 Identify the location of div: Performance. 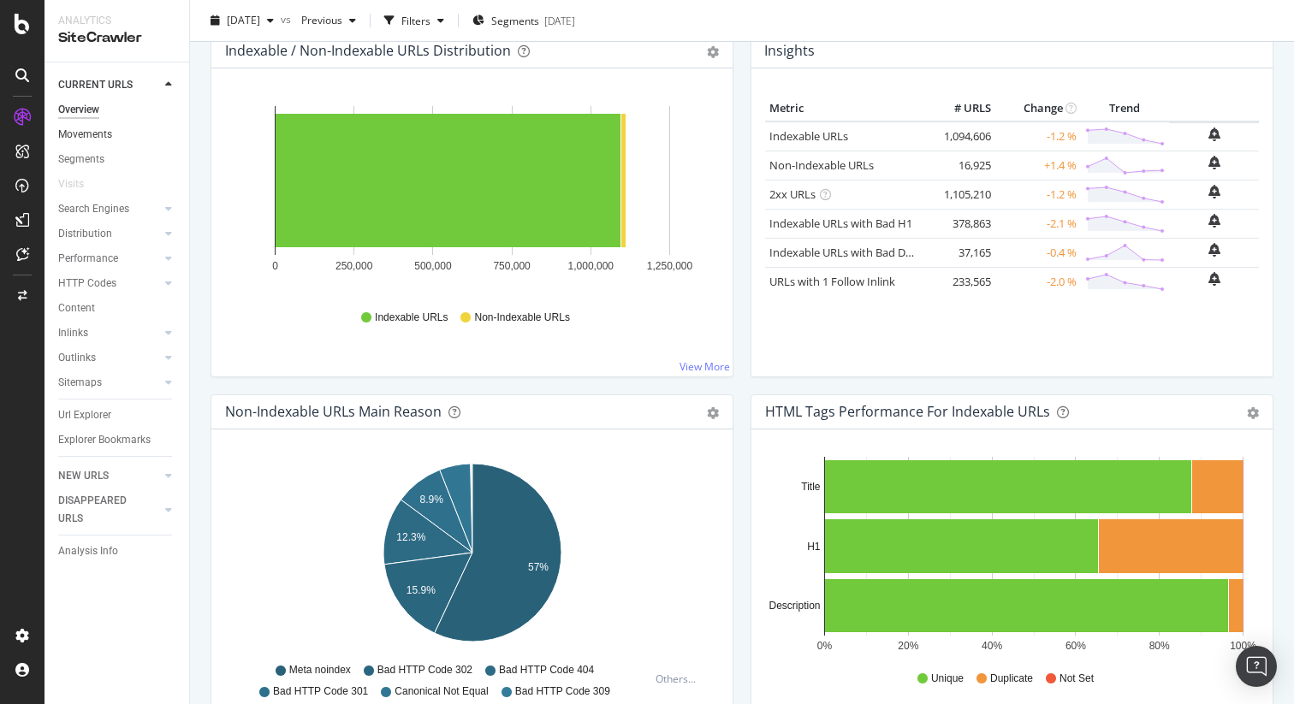
(88, 258).